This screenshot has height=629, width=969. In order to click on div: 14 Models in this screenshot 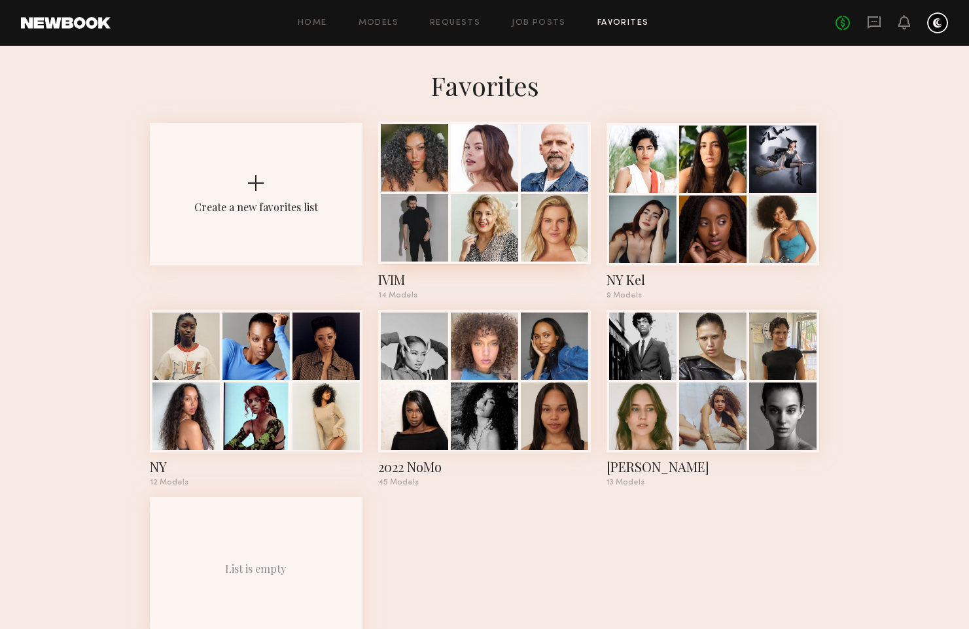, I will do `click(484, 296)`.